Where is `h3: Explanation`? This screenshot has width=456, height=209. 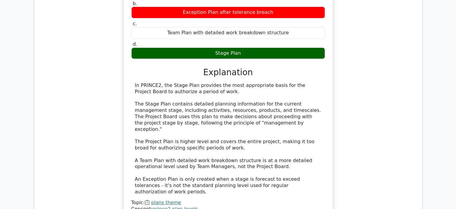
h3: Explanation is located at coordinates (228, 72).